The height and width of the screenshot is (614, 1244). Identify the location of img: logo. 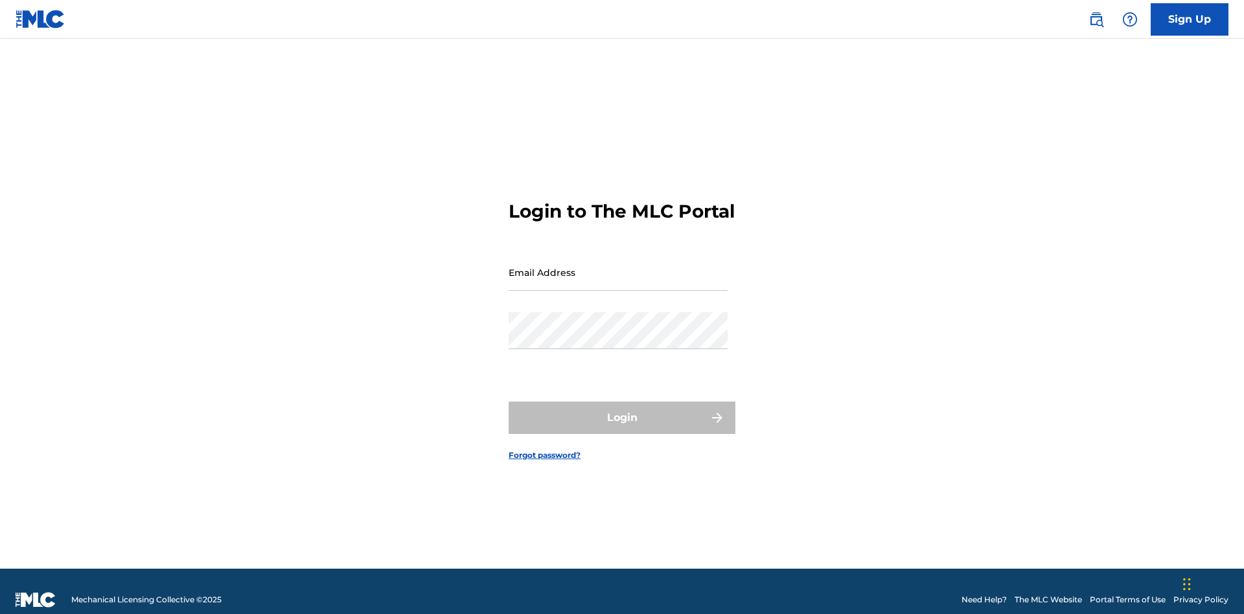
(36, 600).